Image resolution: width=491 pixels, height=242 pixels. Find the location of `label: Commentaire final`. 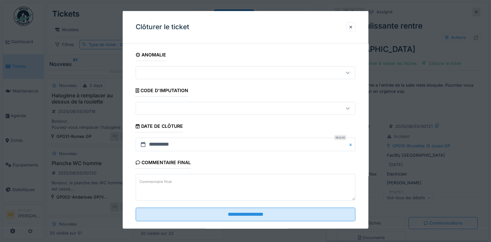

label: Commentaire final is located at coordinates (155, 181).